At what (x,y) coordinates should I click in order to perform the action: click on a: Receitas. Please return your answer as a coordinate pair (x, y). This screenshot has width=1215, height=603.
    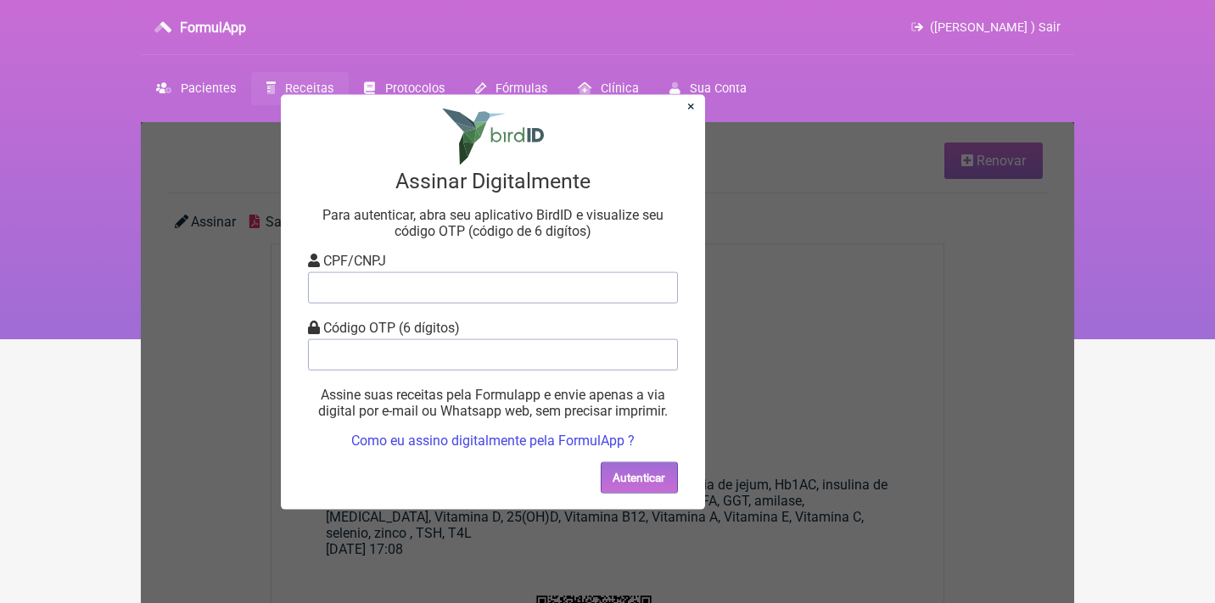
    Looking at the image, I should click on (300, 88).